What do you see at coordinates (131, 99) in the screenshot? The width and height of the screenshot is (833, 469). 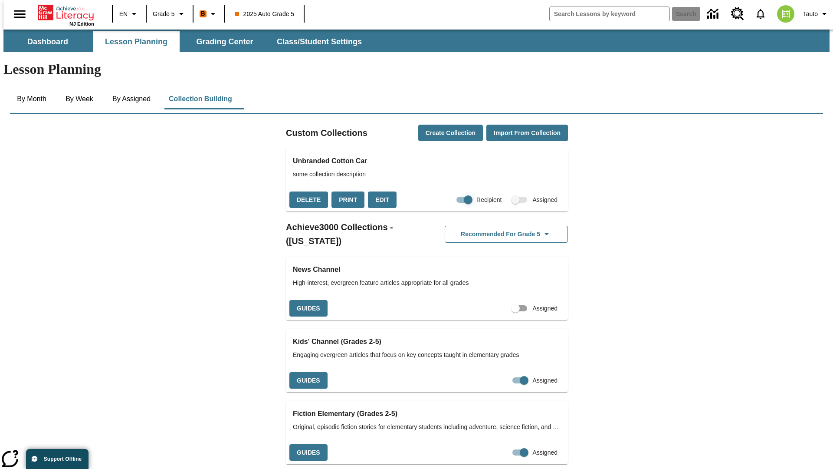 I see `button: By Assigned` at bounding box center [131, 99].